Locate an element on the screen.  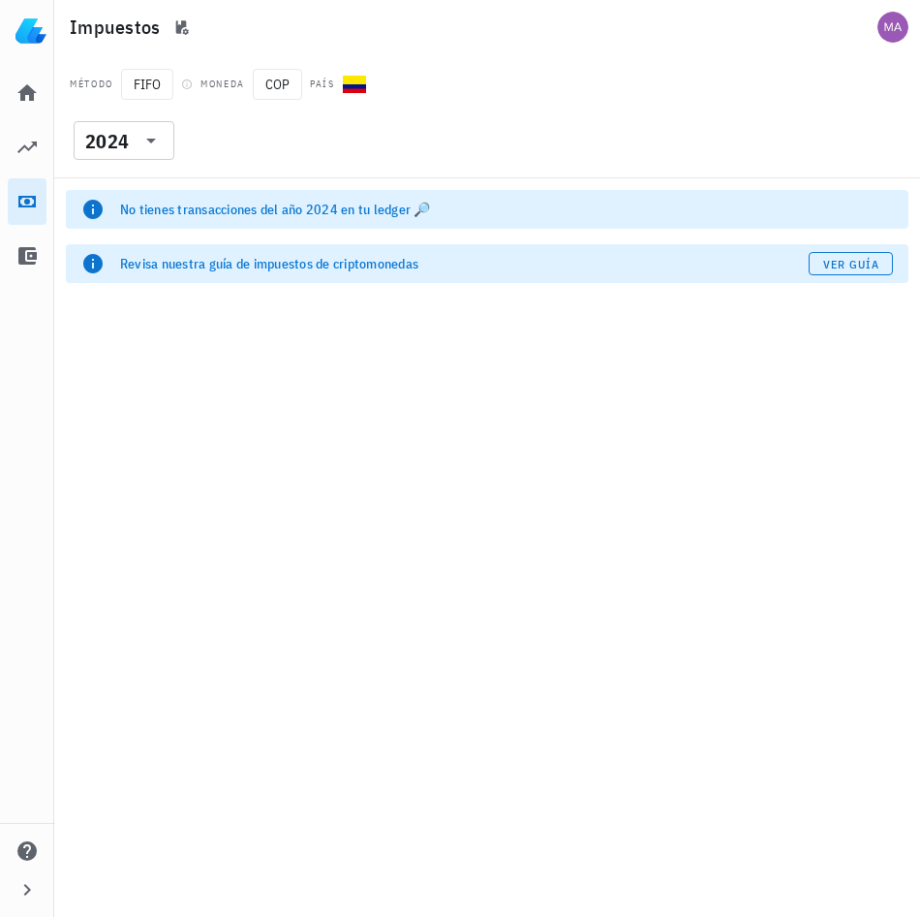
div: País is located at coordinates (323, 84).